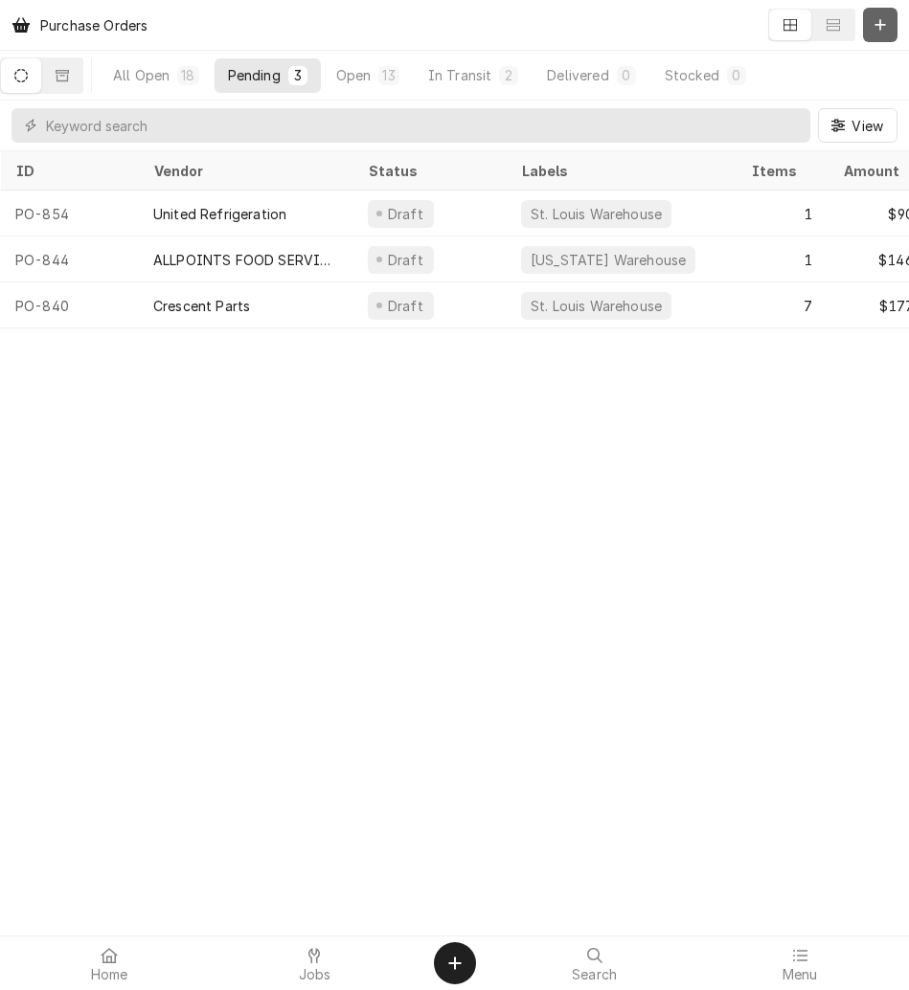  I want to click on div: Stocked, so click(692, 75).